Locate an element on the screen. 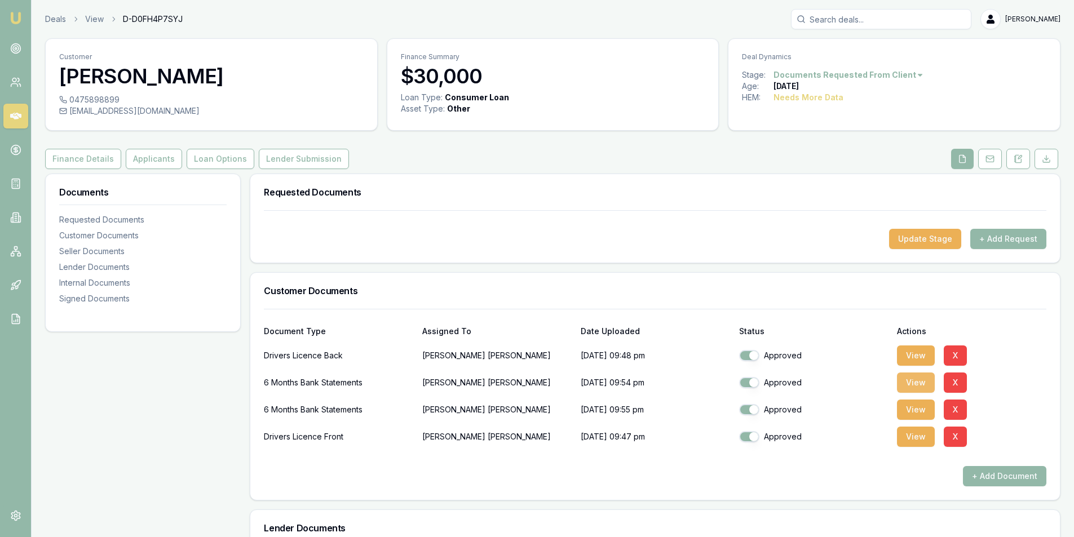  img: emu-icon-u.png is located at coordinates (16, 18).